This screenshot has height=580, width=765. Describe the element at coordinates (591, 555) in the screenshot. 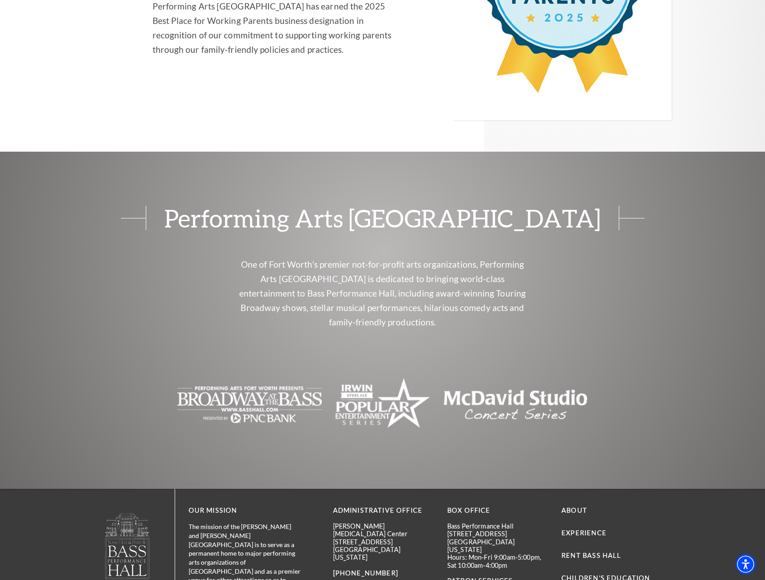

I see `a: Rent Bass Hall` at that location.